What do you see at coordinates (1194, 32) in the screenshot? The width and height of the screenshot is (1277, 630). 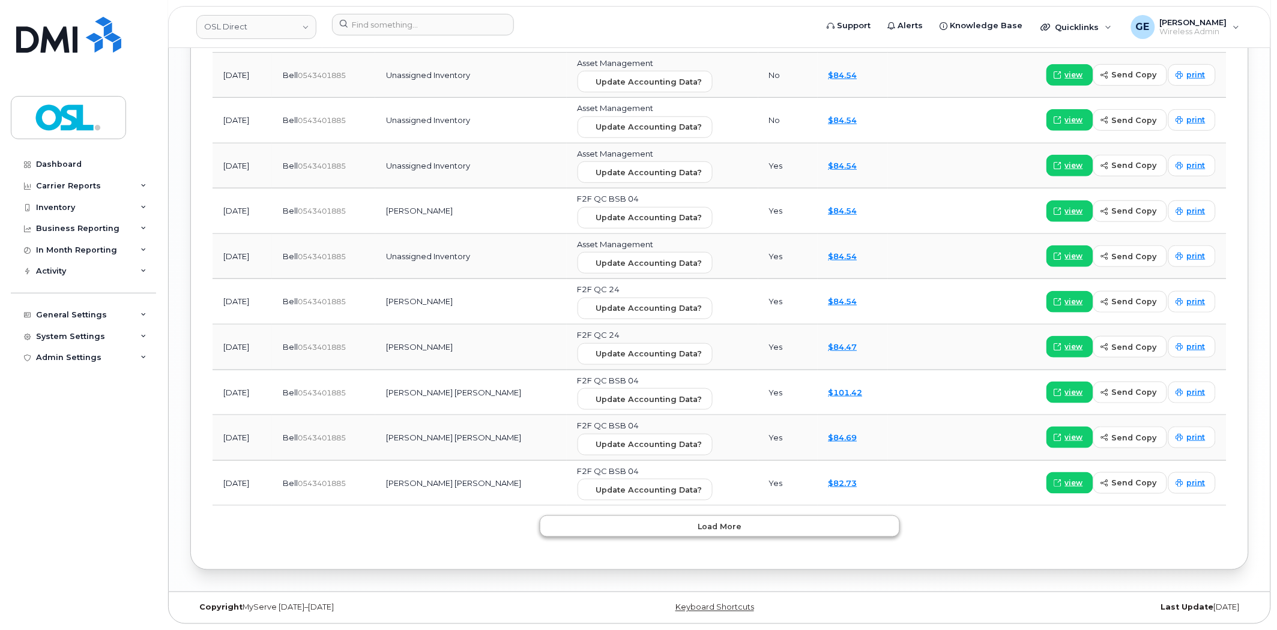 I see `span: Wireless Admin` at bounding box center [1194, 32].